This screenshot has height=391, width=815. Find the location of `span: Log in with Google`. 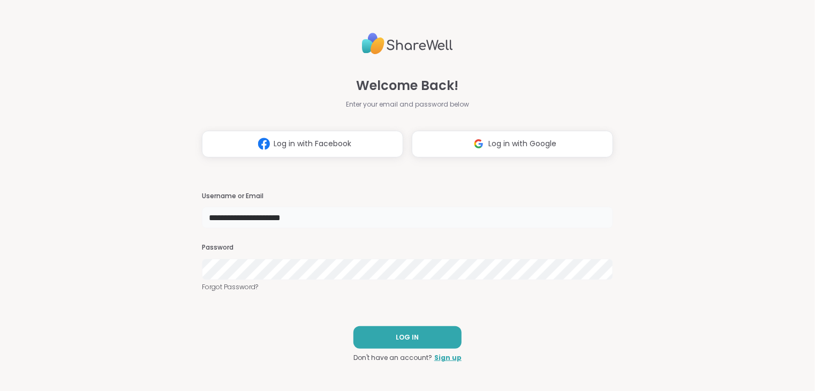

span: Log in with Google is located at coordinates (523, 144).